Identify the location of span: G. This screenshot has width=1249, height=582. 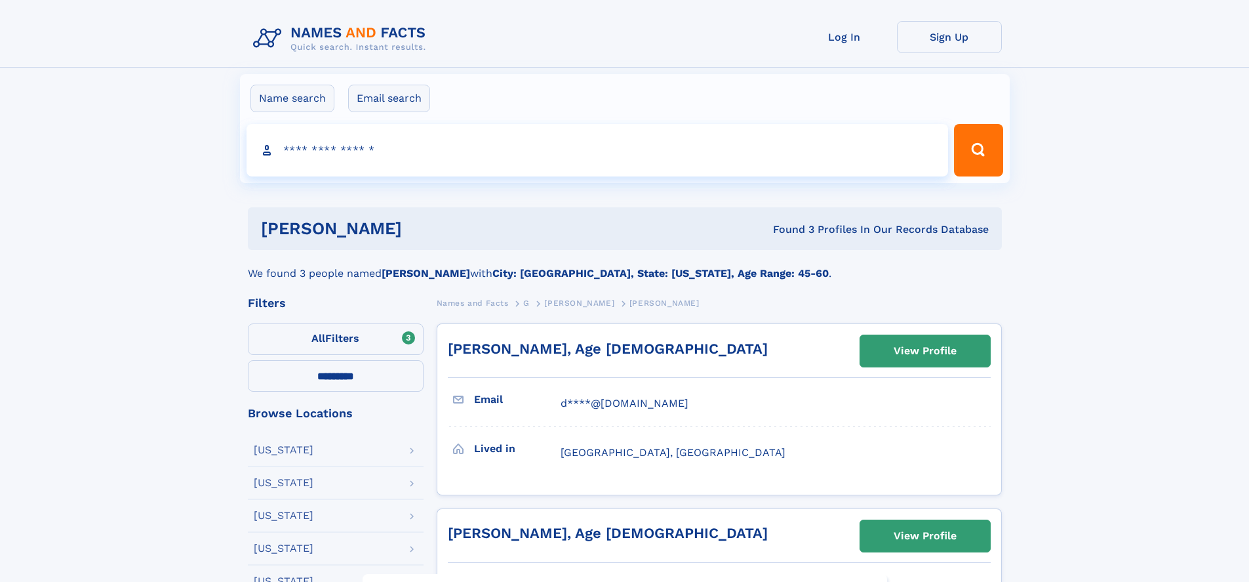
(527, 303).